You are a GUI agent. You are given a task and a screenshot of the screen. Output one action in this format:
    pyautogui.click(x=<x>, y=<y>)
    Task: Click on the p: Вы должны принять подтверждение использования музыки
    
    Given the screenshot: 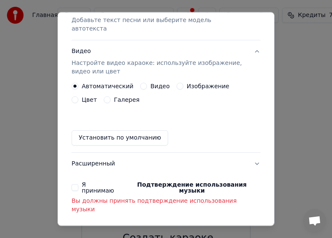 What is the action you would take?
    pyautogui.click(x=166, y=205)
    